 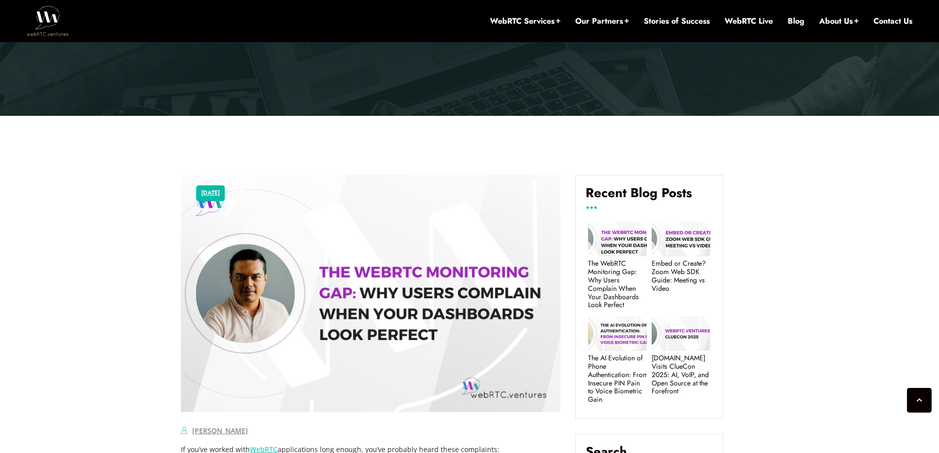 I want to click on a: Our Partners, so click(x=602, y=21).